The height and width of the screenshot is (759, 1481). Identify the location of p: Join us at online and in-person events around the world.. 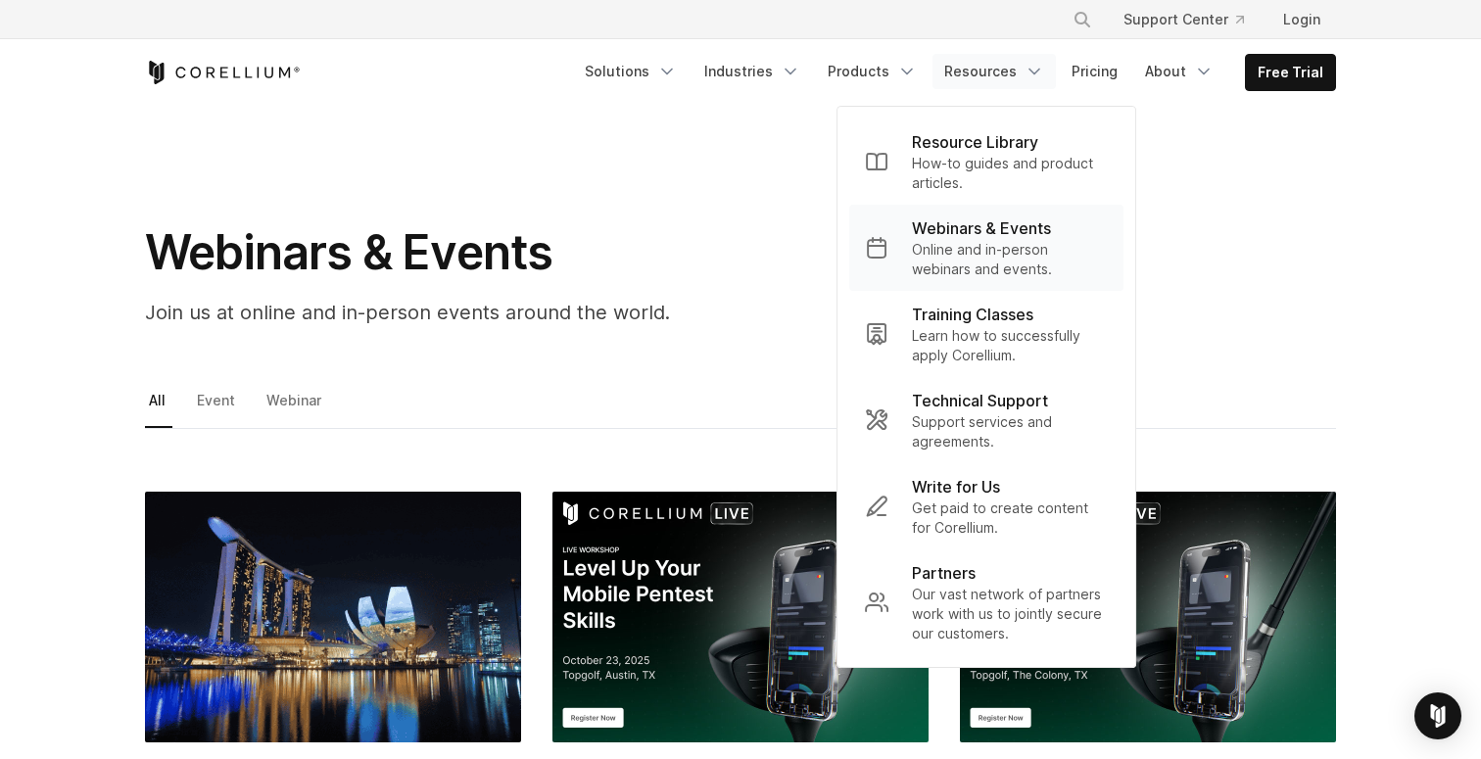
(537, 312).